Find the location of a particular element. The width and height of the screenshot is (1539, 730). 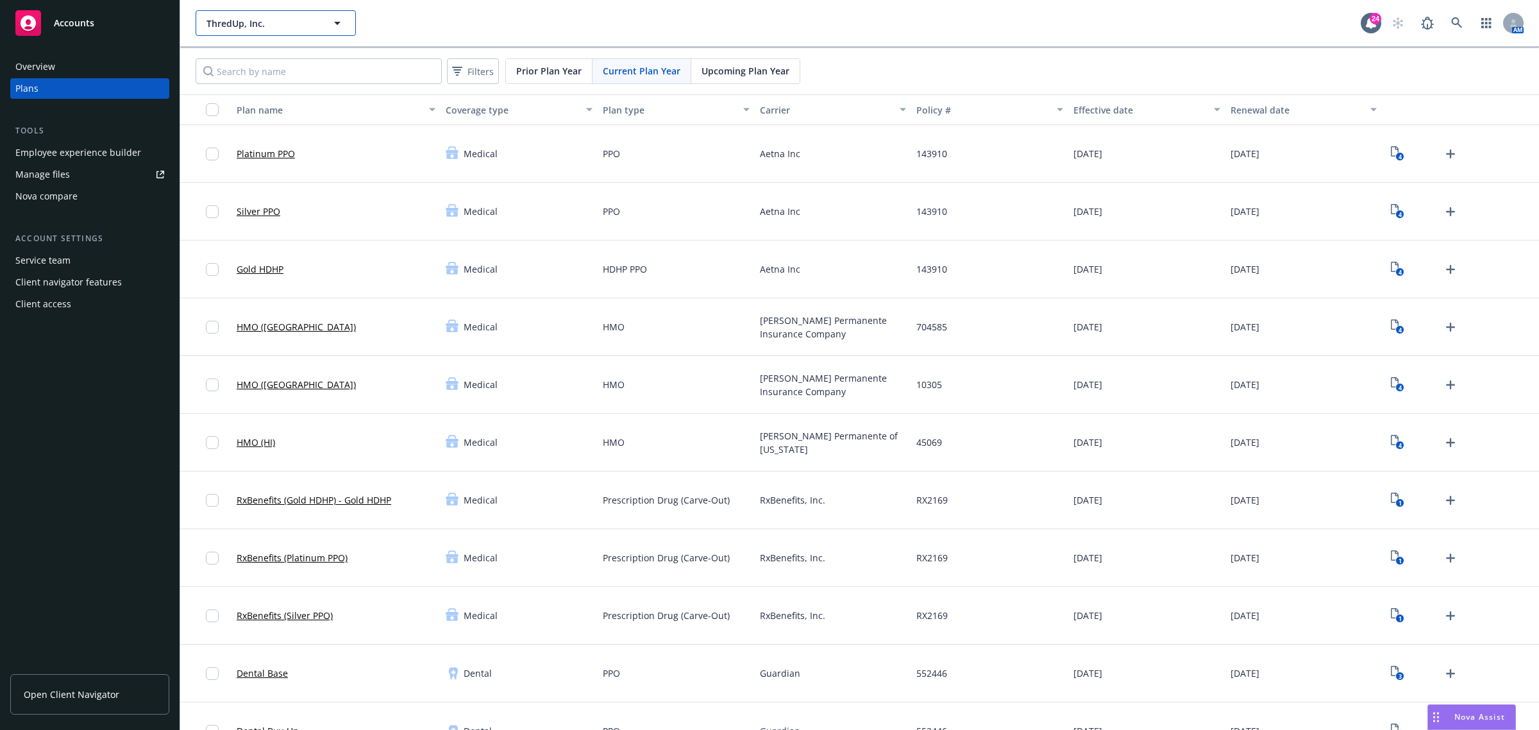

input: Select all is located at coordinates (212, 110).